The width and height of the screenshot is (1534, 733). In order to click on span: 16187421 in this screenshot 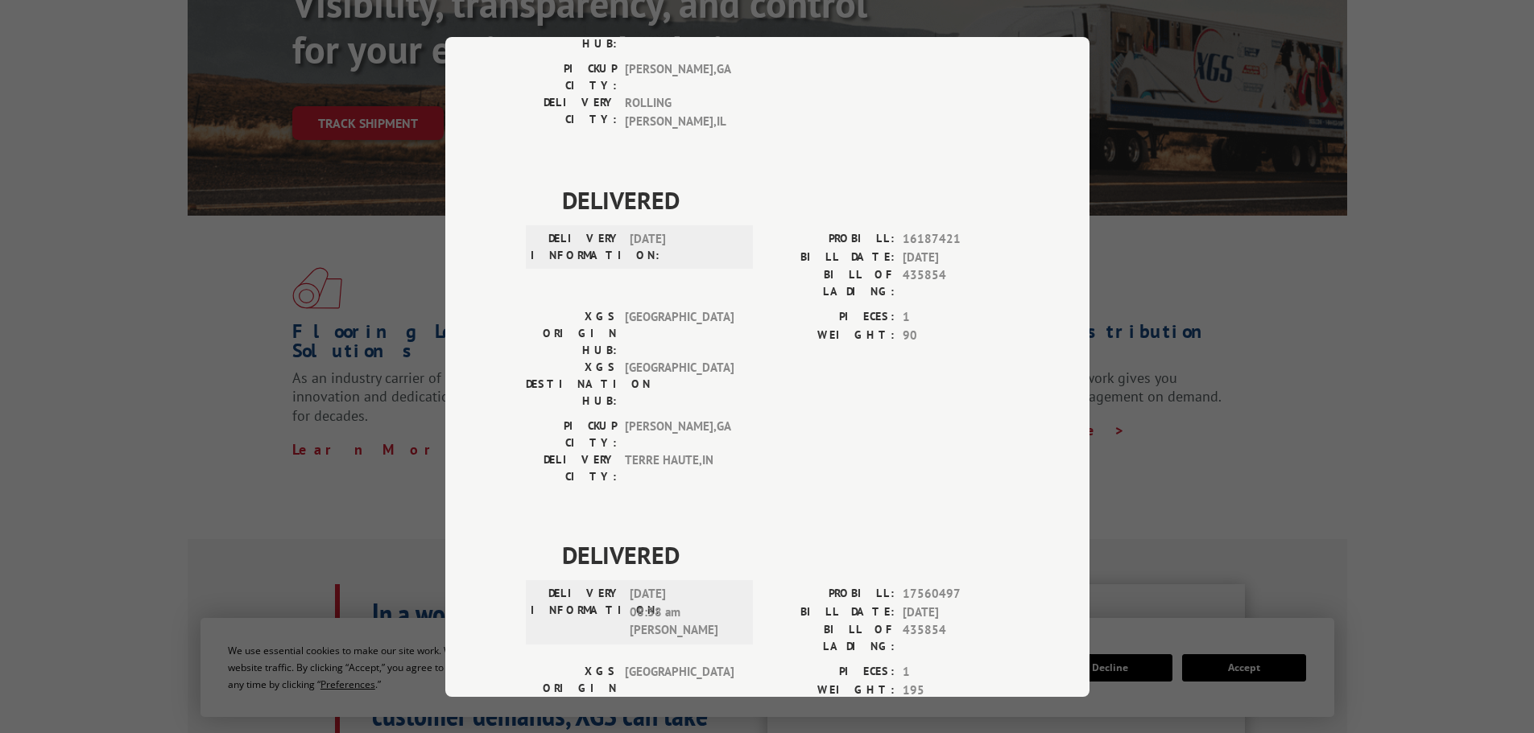, I will do `click(956, 239)`.